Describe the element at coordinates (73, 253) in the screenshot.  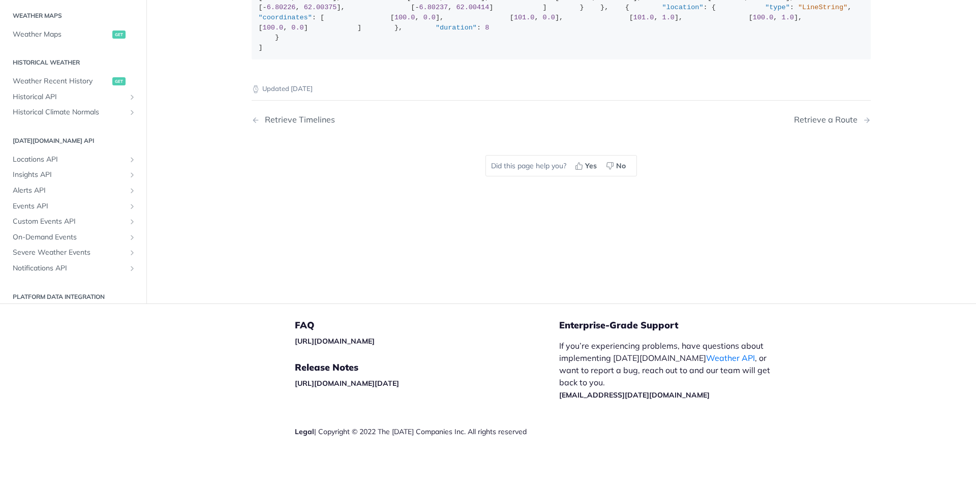
I see `a: Severe Weather EventsShow subpages for Severe Weather Events` at that location.